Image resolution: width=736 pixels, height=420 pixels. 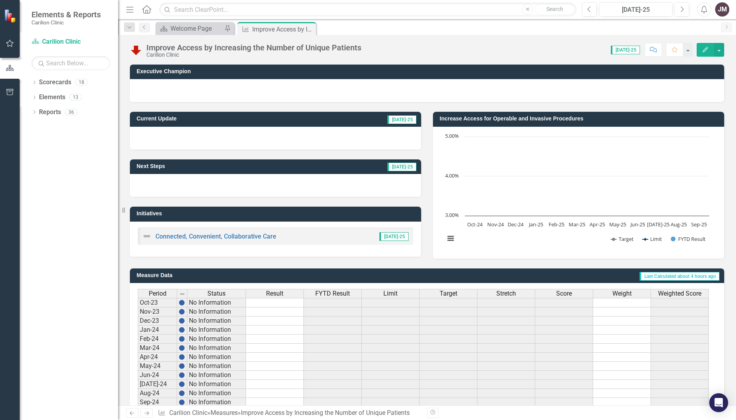 What do you see at coordinates (52, 97) in the screenshot?
I see `a: Elements` at bounding box center [52, 97].